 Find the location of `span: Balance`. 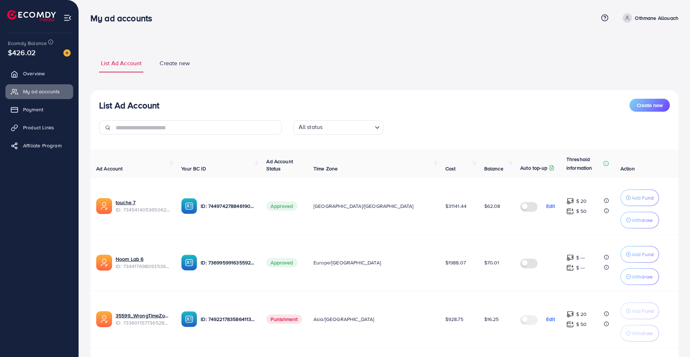

span: Balance is located at coordinates (494, 169).